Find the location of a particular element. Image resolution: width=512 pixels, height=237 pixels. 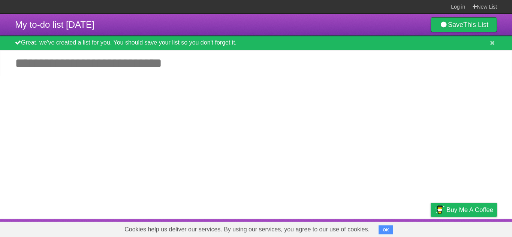

a: Developers is located at coordinates (371, 228).